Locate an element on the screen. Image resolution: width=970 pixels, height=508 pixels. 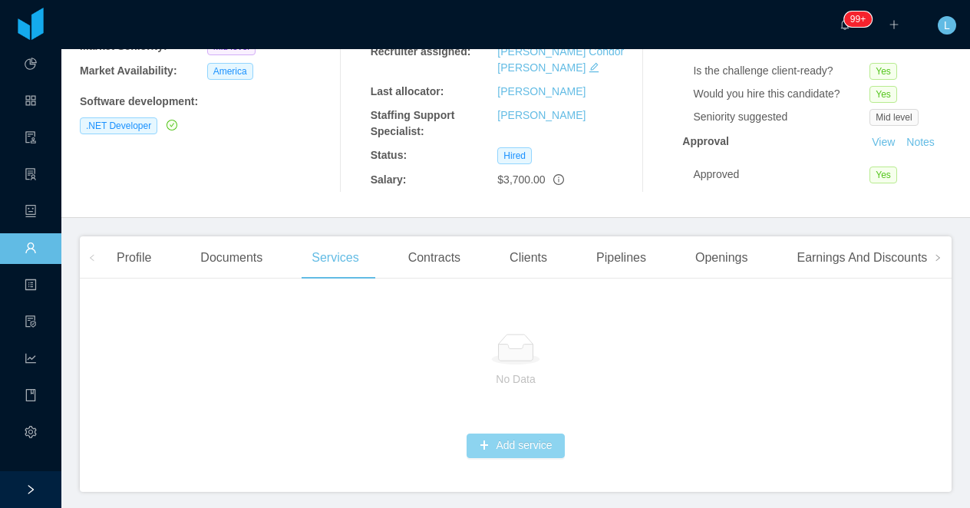
i: icon: left is located at coordinates (92, 258).